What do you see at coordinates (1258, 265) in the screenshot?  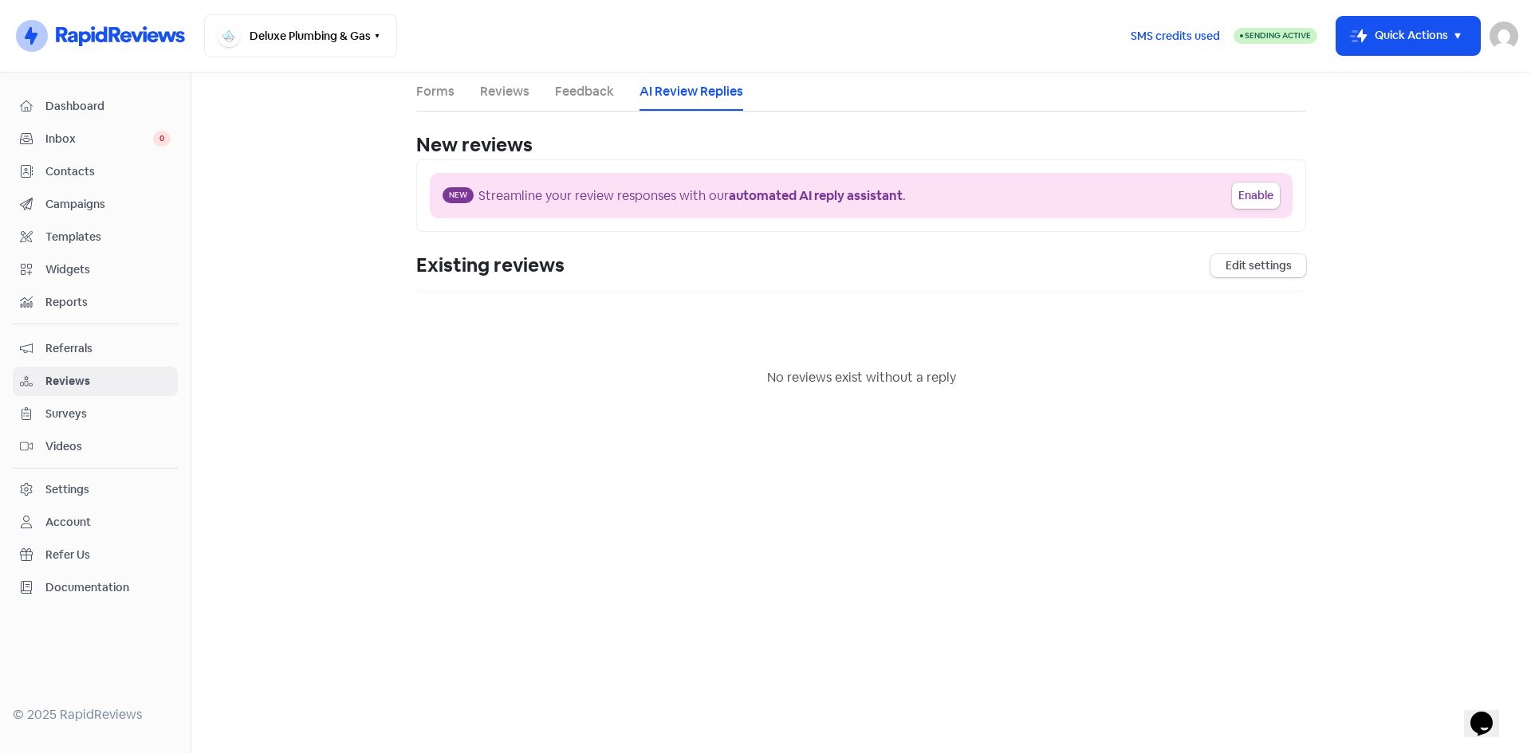 I see `a: Edit settings` at bounding box center [1258, 265].